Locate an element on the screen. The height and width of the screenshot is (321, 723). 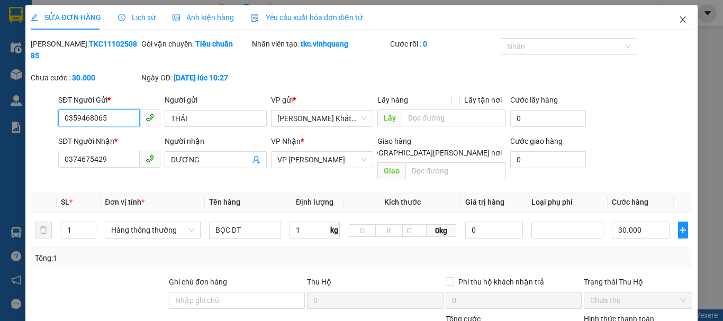
span: Lấy tận nơi is located at coordinates (483, 100).